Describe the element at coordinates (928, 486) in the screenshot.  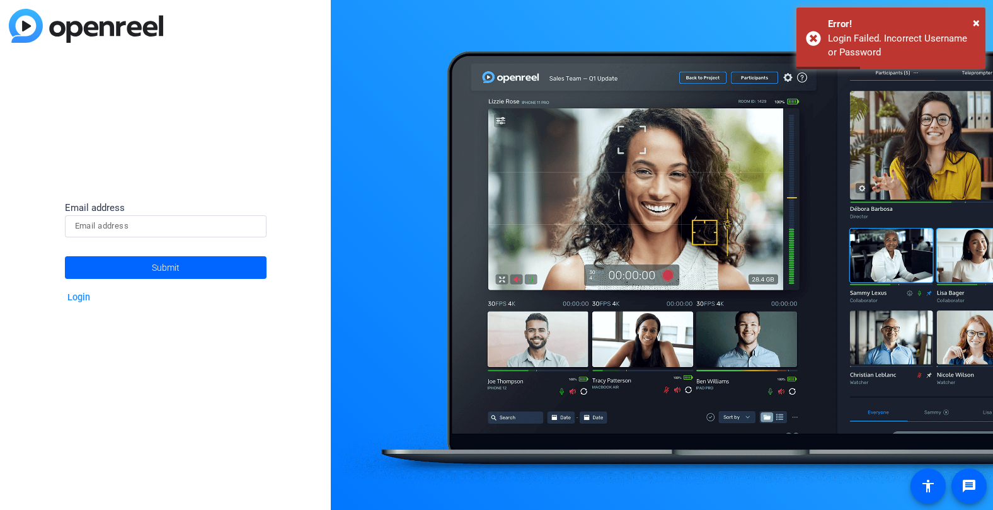
I see `mat-icon: accessibility` at that location.